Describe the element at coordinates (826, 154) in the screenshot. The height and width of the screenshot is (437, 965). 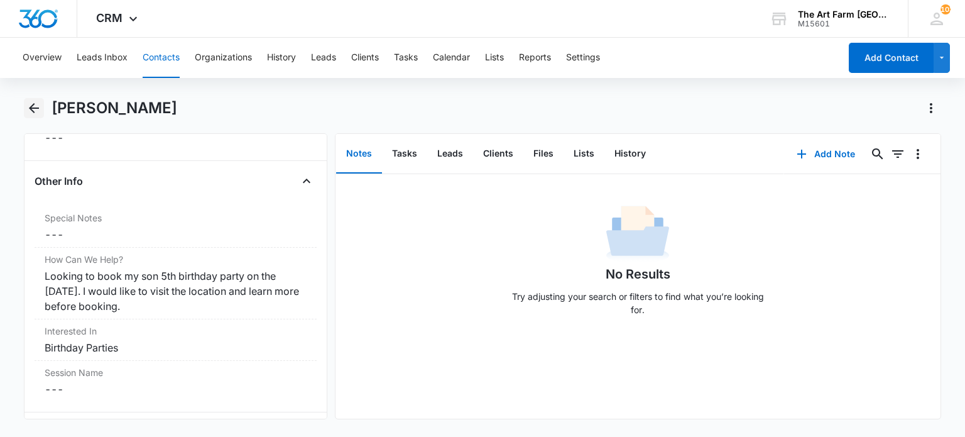
I see `button: Add Note` at that location.